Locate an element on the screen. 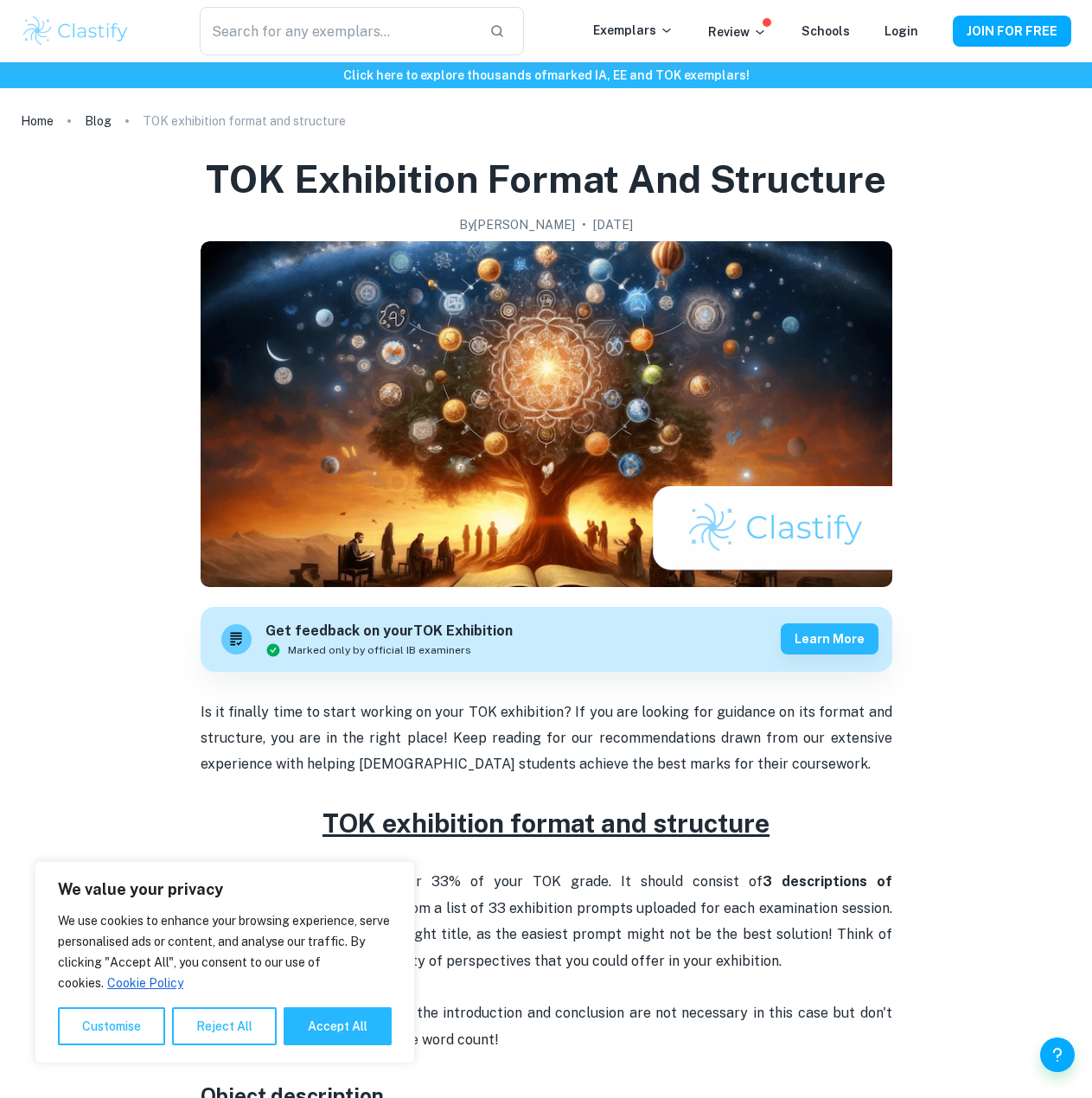  p: TOK exhibition format and structure is located at coordinates (244, 121).